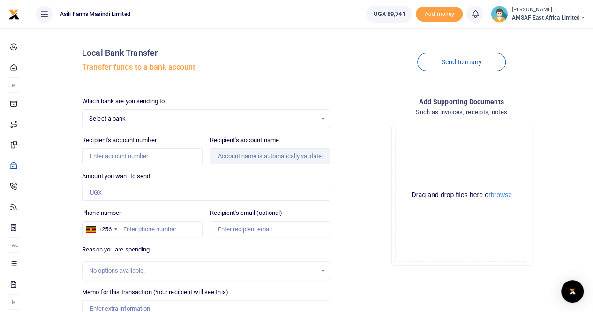  Describe the element at coordinates (500, 14) in the screenshot. I see `img: profile-user` at that location.